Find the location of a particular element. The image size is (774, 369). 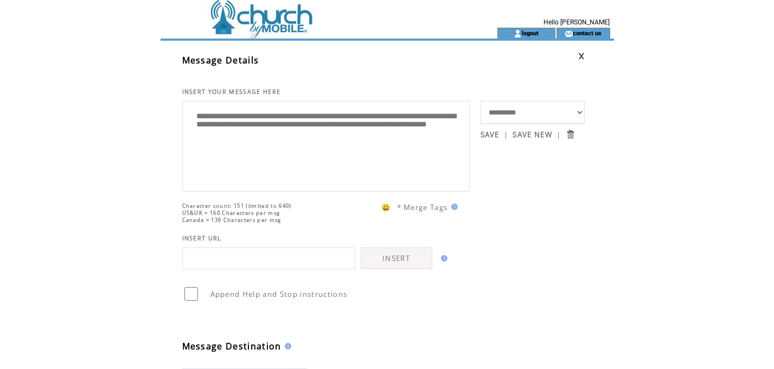

span: Canada = 136 Characters per msg is located at coordinates (232, 220).